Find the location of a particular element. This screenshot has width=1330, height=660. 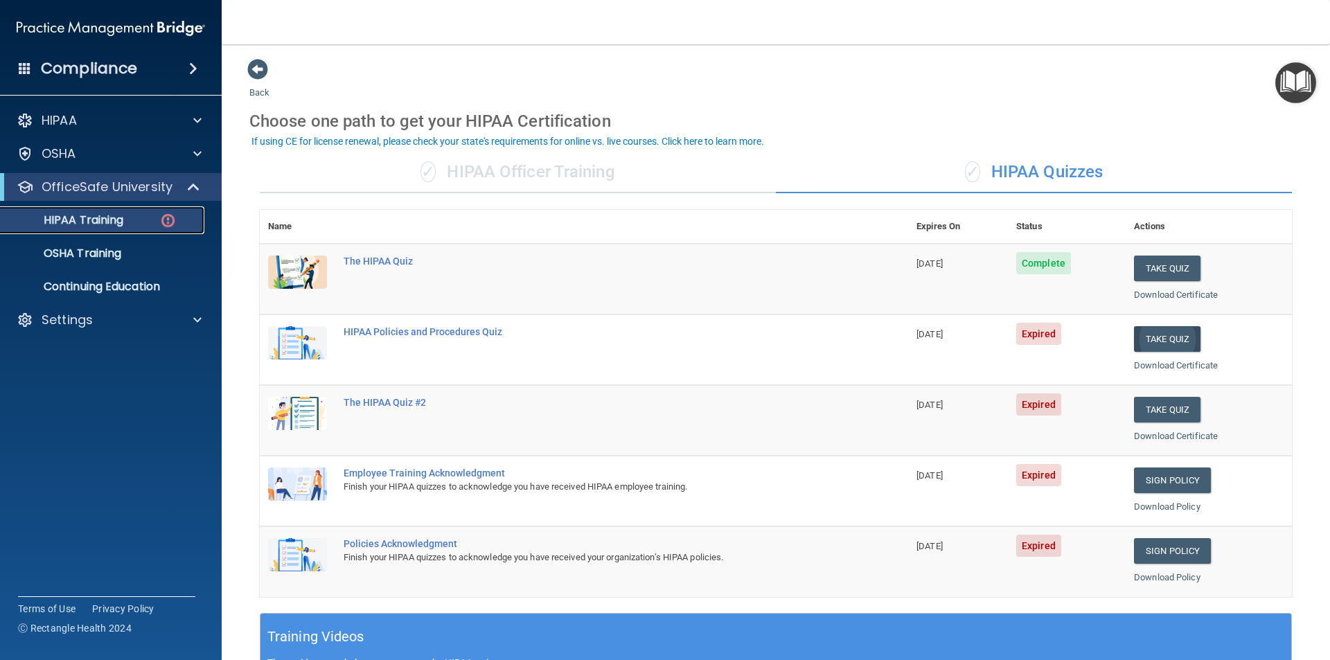

div: The HIPAA Quiz is located at coordinates (591, 261).